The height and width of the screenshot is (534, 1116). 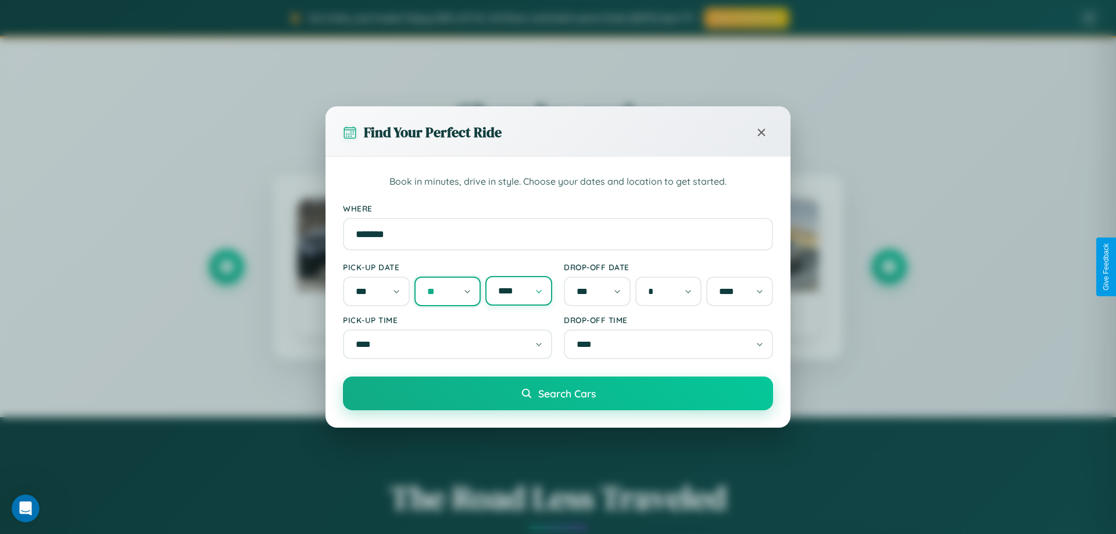 I want to click on label: Where, so click(x=558, y=208).